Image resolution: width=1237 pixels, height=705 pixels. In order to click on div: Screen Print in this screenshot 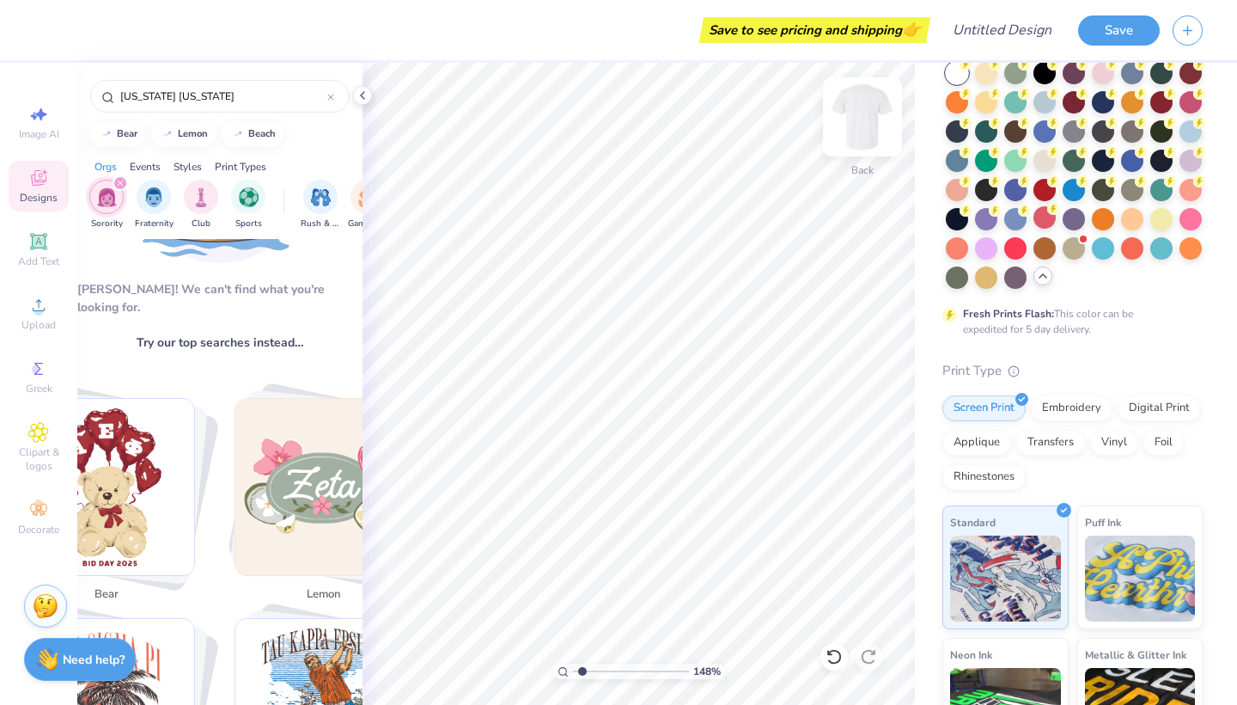, I will do `click(984, 408)`.